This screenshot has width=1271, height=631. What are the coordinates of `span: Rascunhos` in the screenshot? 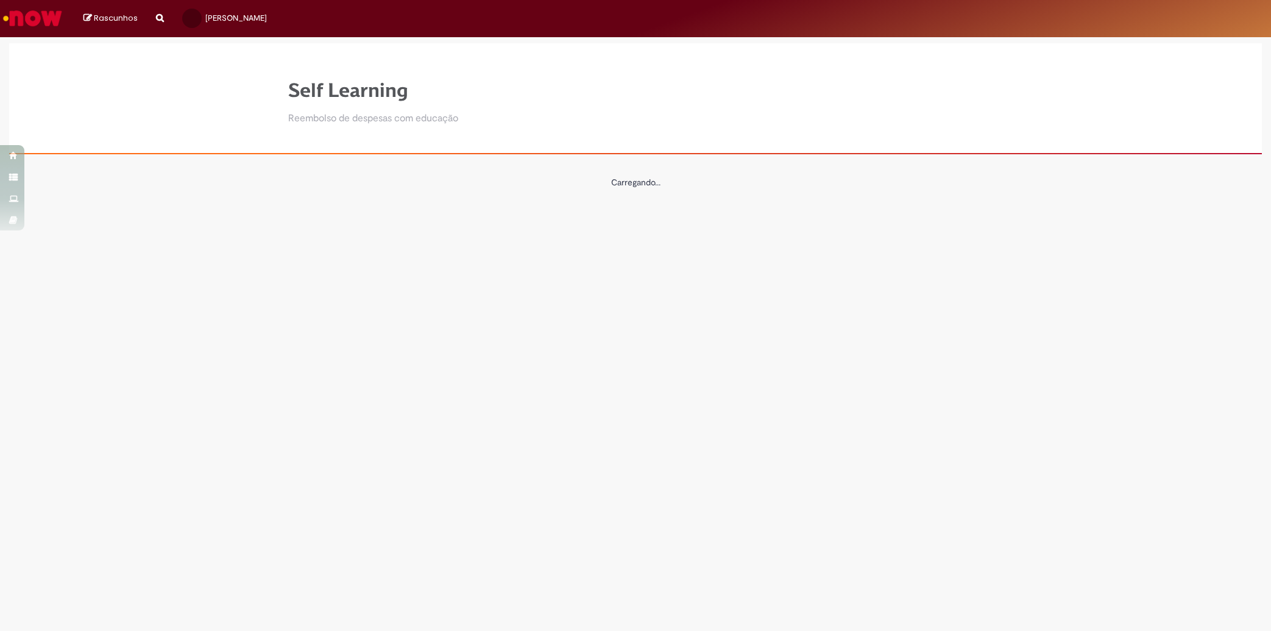 It's located at (116, 18).